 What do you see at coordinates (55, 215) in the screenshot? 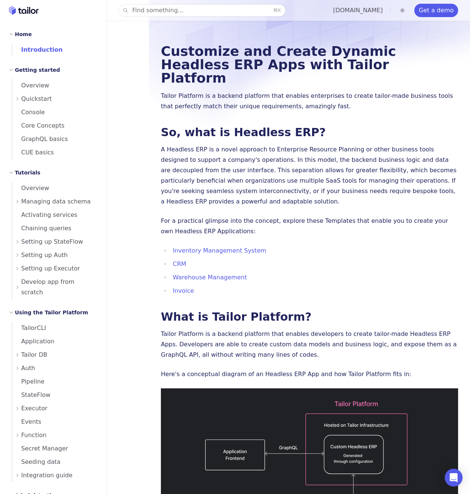
I see `a: Activating services` at bounding box center [55, 215].